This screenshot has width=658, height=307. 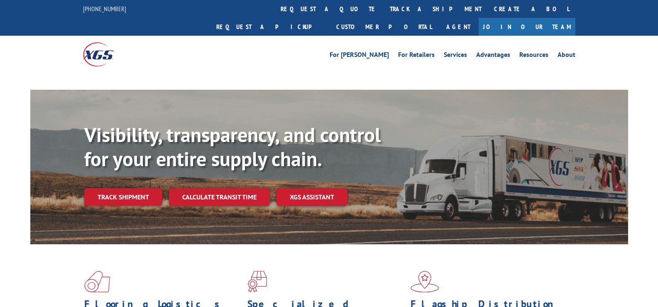 I want to click on img: xgs-icon-focused-on-flooring-red, so click(x=257, y=281).